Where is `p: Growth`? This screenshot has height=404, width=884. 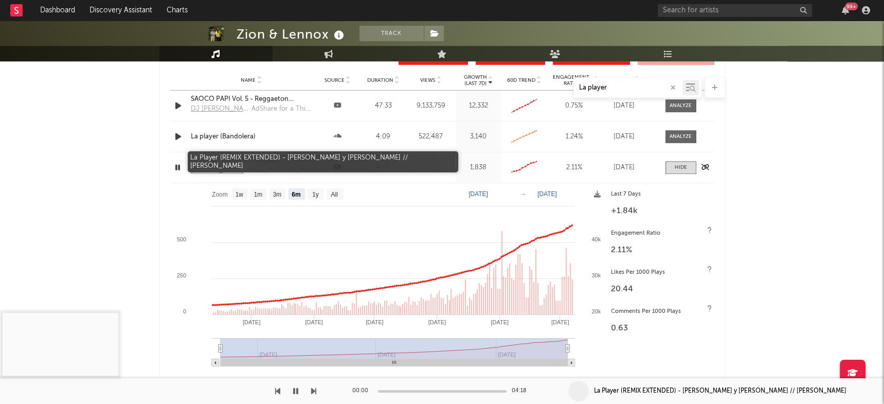
p: Growth is located at coordinates (475, 77).